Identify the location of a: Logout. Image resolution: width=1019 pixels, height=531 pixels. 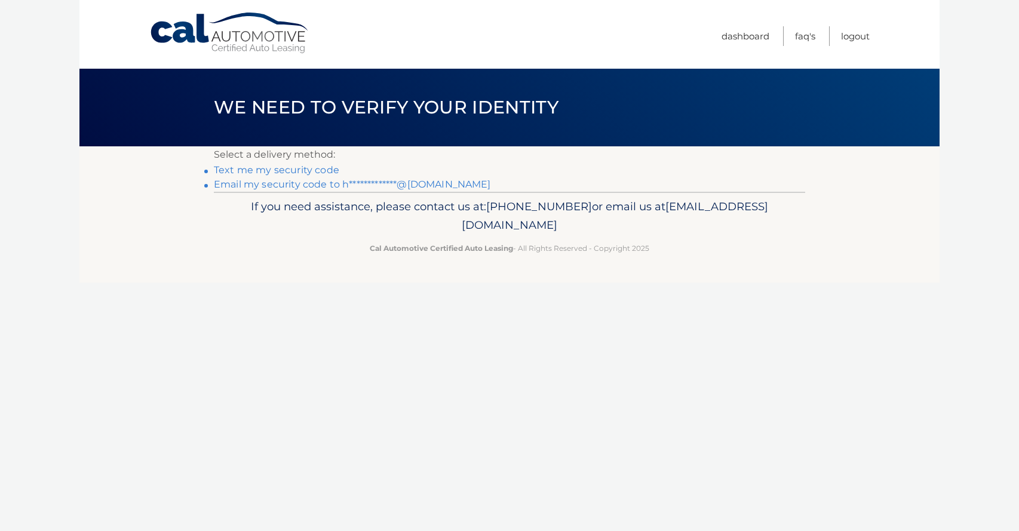
(855, 36).